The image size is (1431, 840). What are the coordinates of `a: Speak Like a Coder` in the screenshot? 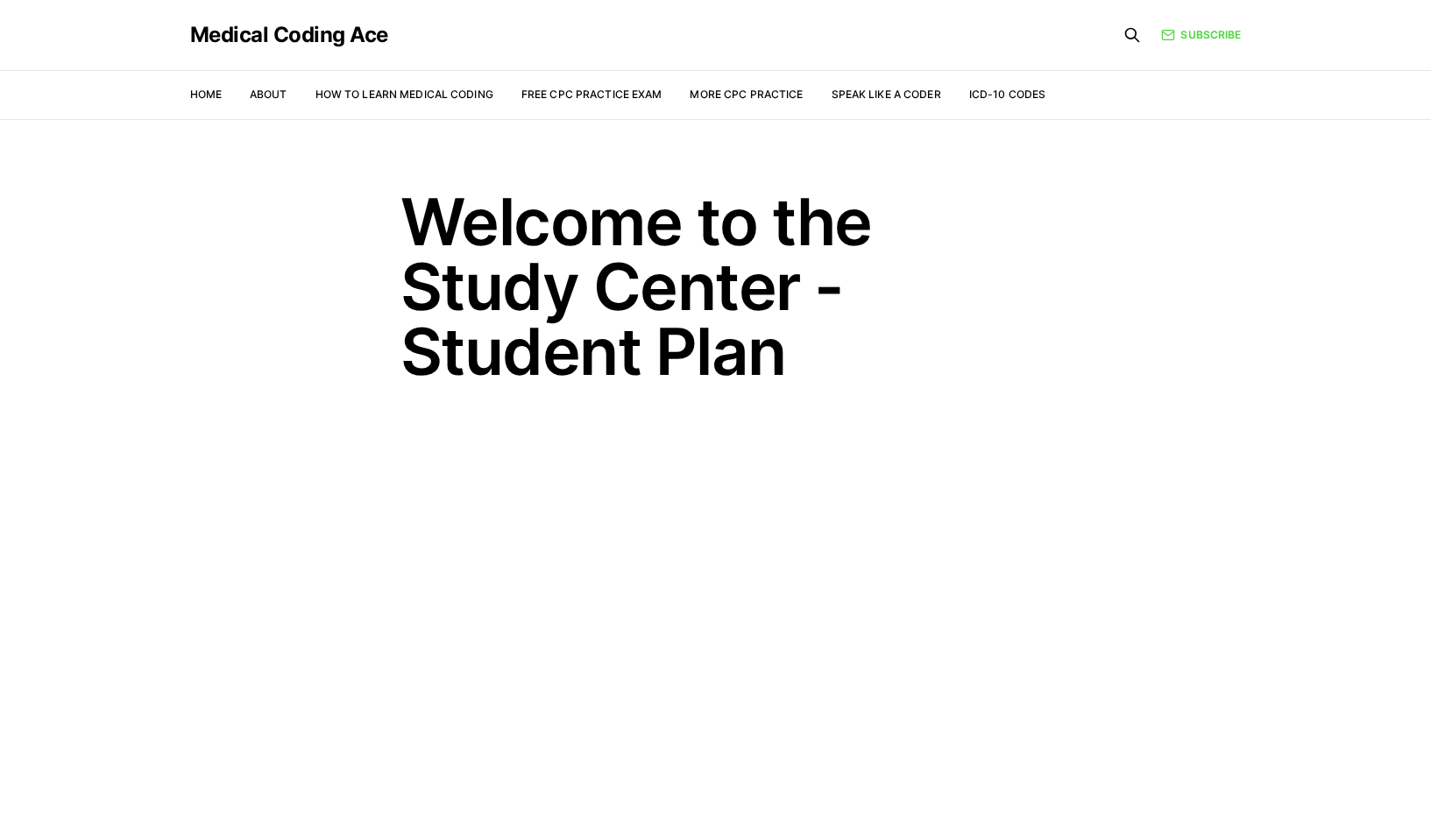 It's located at (886, 94).